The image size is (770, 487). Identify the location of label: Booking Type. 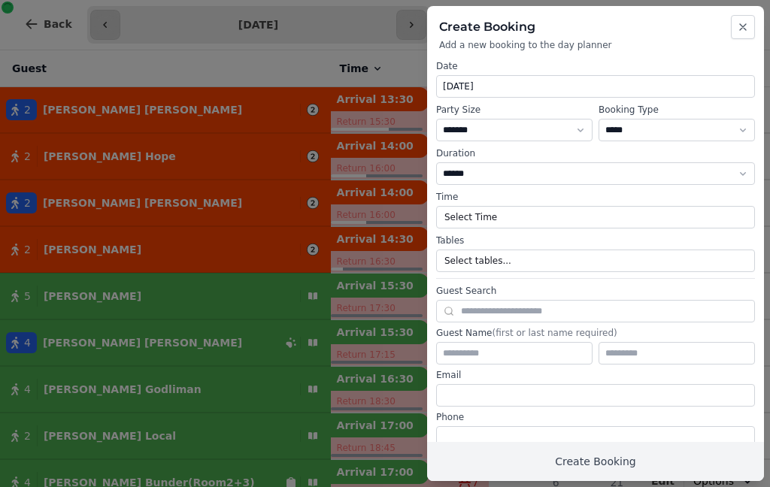
(677, 110).